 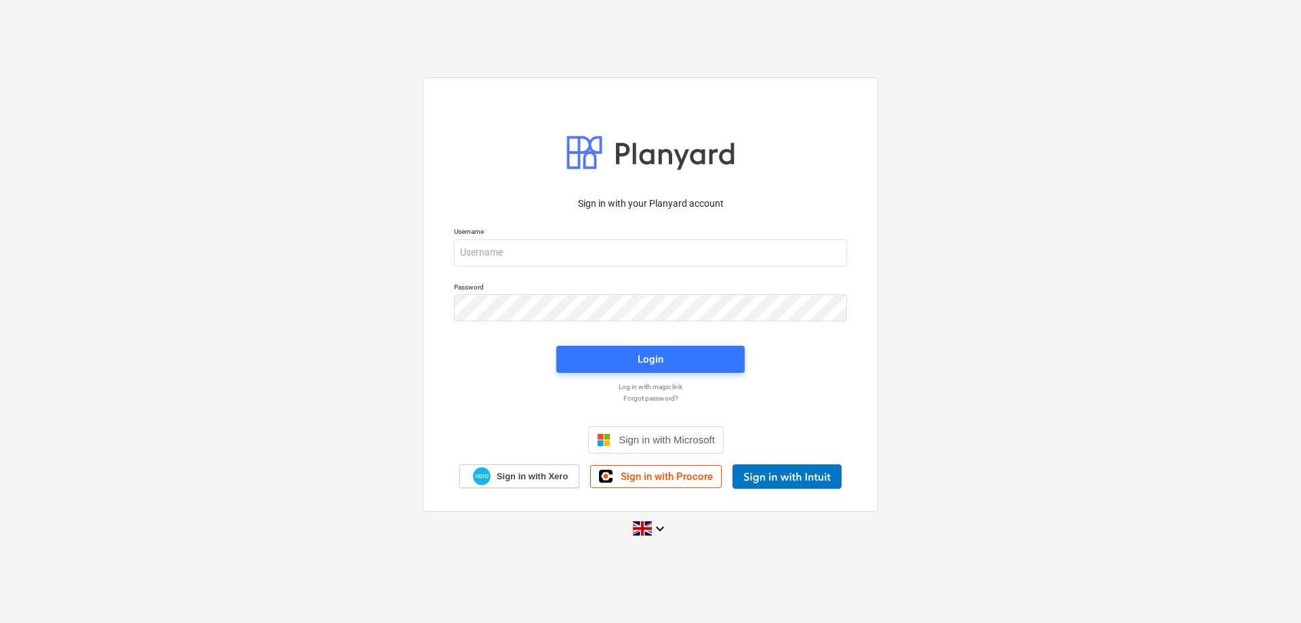 What do you see at coordinates (650, 386) in the screenshot?
I see `p: Log in with magic link` at bounding box center [650, 386].